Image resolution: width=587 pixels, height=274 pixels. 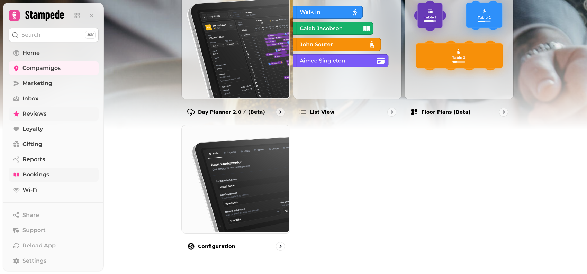 What do you see at coordinates (236, 191) in the screenshot?
I see `a: ConfigurationConfiguration` at bounding box center [236, 191].